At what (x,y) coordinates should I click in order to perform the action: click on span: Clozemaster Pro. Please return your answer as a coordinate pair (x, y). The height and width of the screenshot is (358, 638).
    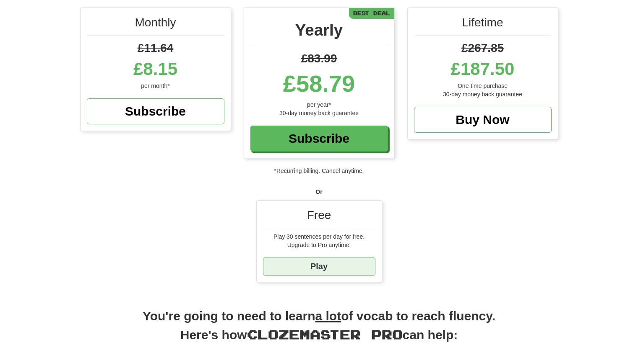
    Looking at the image, I should click on (324, 335).